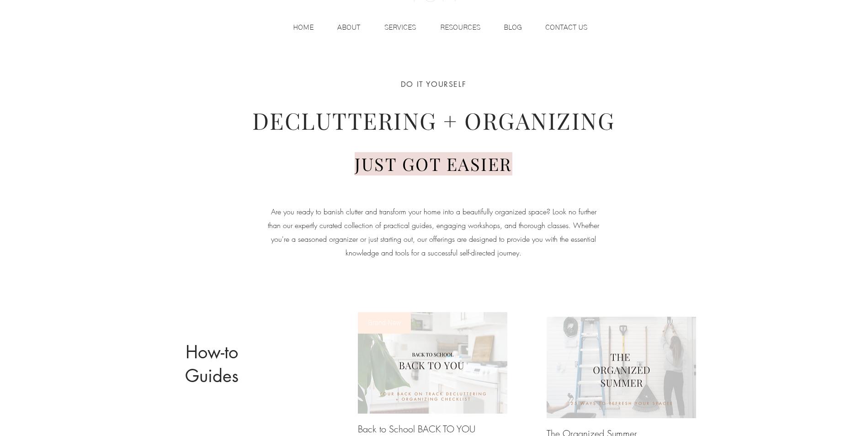  What do you see at coordinates (416, 429) in the screenshot?
I see `h3: Back to School BACK TO YOU` at bounding box center [416, 429].